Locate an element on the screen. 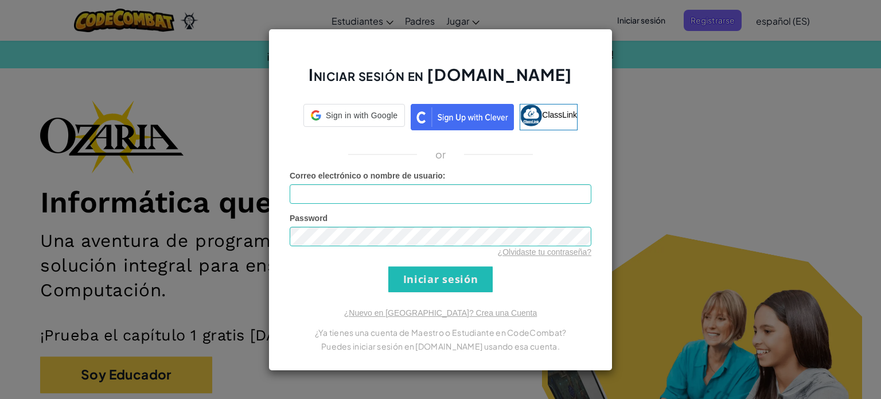 The width and height of the screenshot is (881, 399). span: Correo electrónico o nombre de usuario is located at coordinates (366, 176).